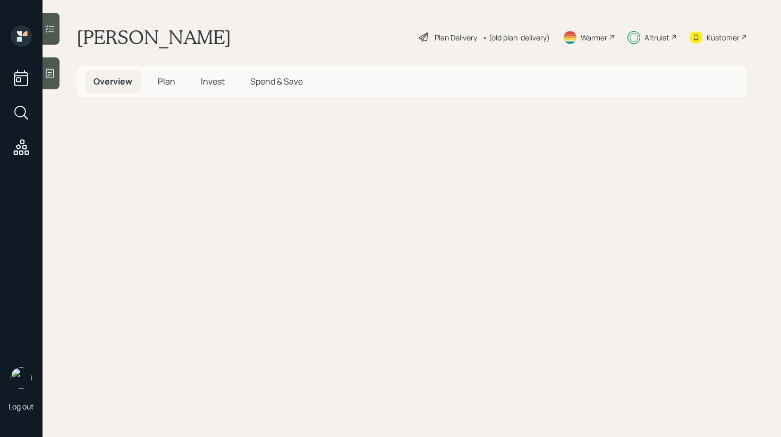 The height and width of the screenshot is (437, 781). What do you see at coordinates (456, 37) in the screenshot?
I see `div: Plan Delivery` at bounding box center [456, 37].